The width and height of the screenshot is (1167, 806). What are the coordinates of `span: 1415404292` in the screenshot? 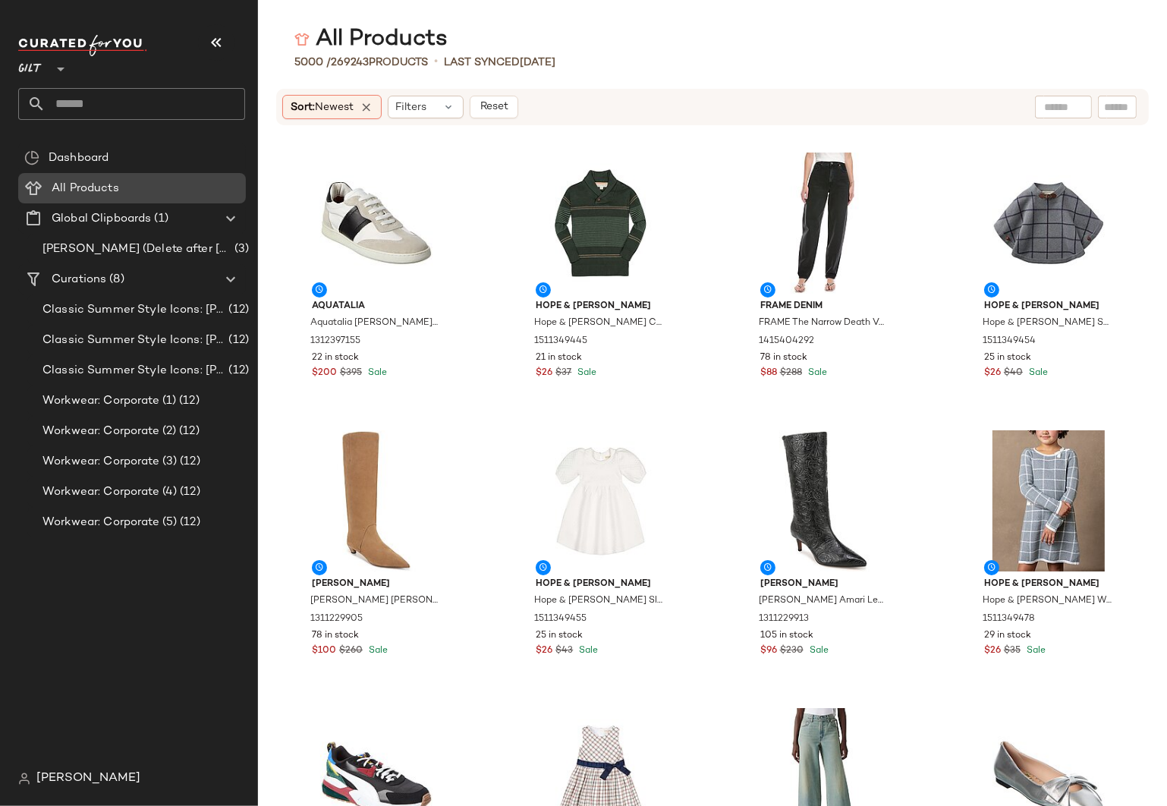 It's located at (786, 341).